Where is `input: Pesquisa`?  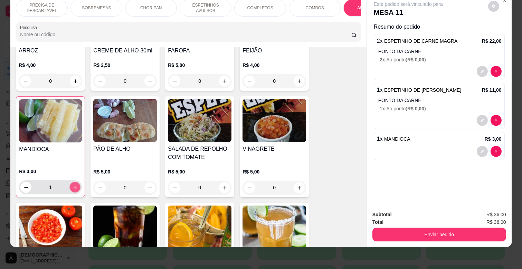
input: Pesquisa is located at coordinates (185, 35).